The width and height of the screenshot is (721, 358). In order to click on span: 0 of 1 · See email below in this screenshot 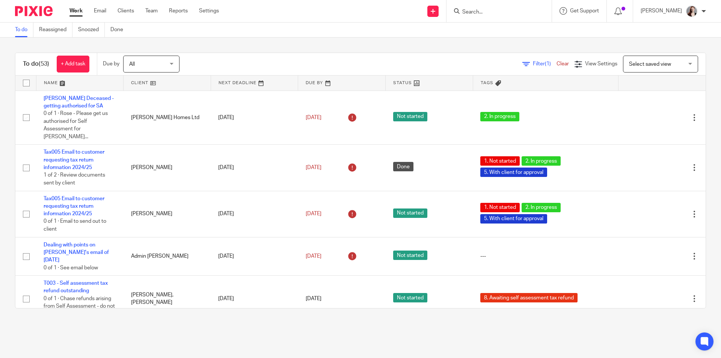, I will do `click(71, 268)`.